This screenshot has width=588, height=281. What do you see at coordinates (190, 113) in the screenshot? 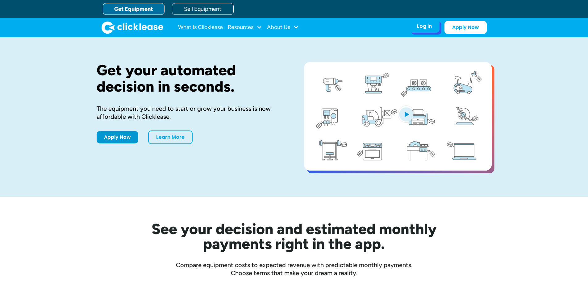
I see `div: The equipment you need to start or grow your business is now affordable with Clicklease.` at bounding box center [190, 113].